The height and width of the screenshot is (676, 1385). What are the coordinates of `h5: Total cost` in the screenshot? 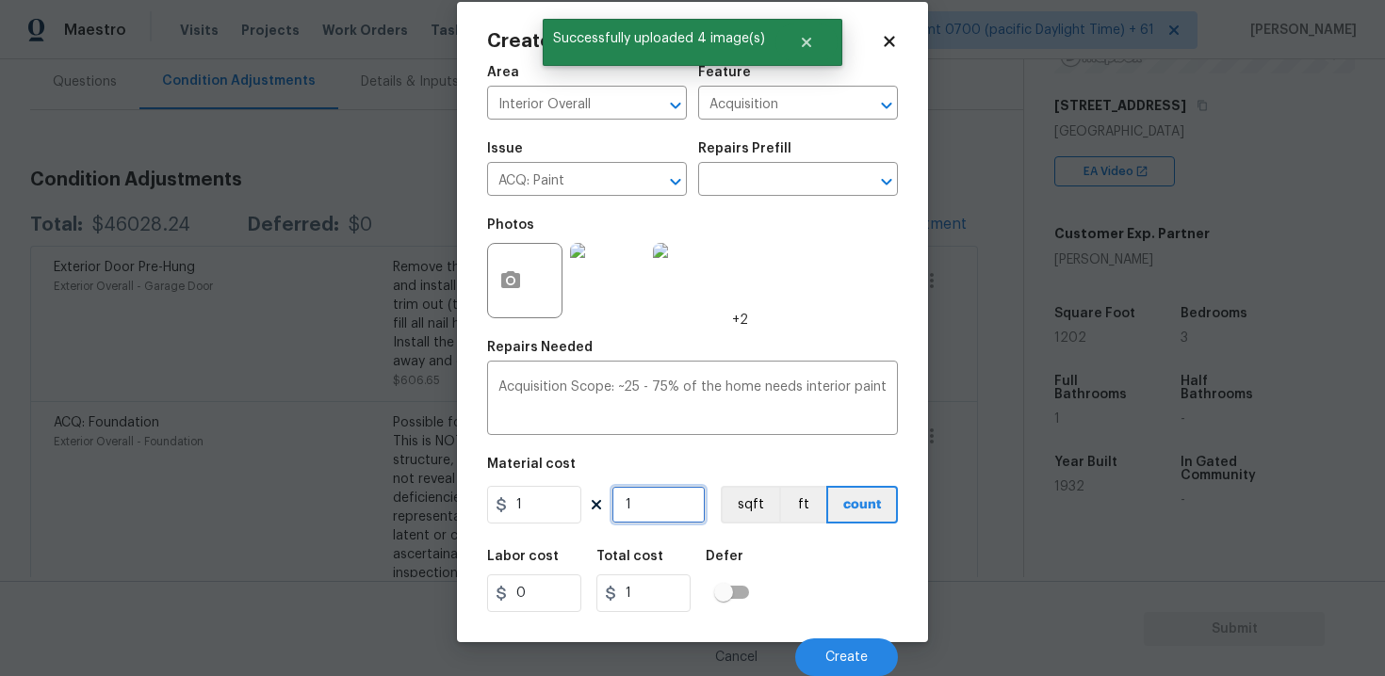 It's located at (629, 557).